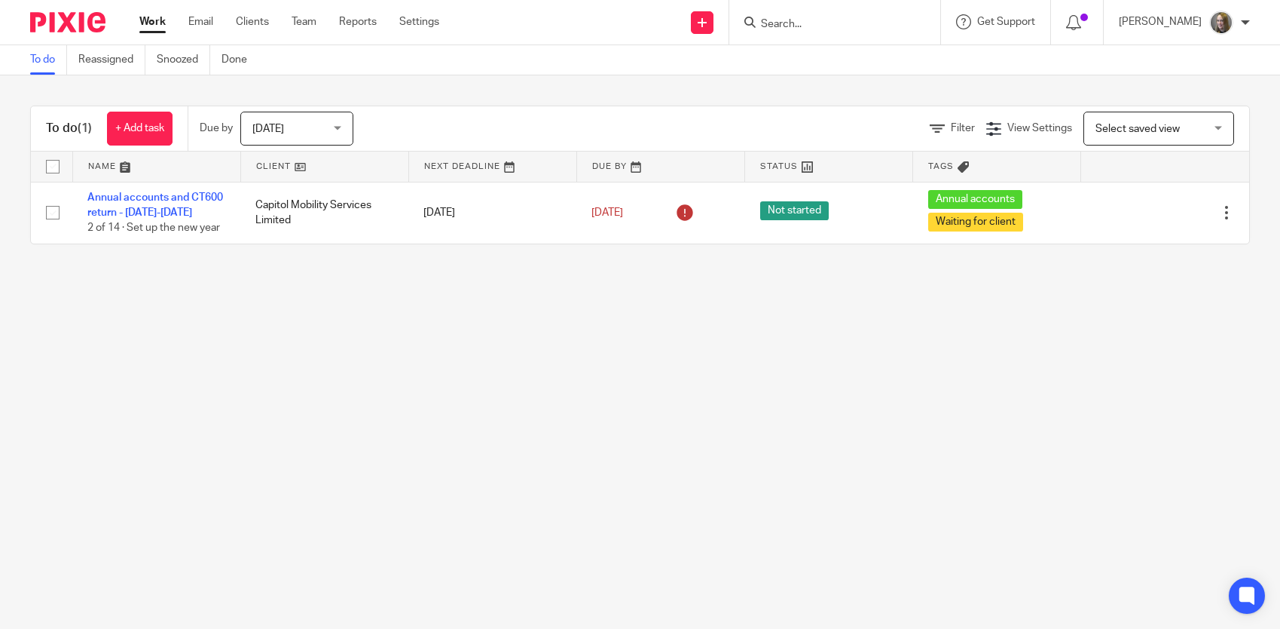  I want to click on a: Reassigned, so click(112, 60).